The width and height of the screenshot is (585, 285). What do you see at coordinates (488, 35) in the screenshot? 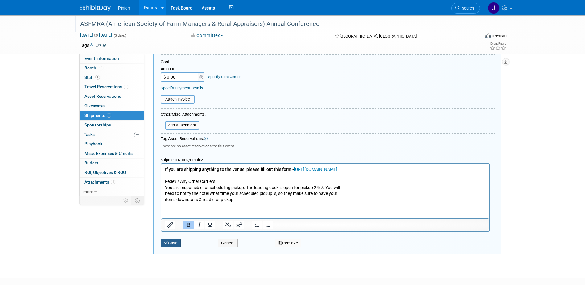
I see `img: Format-Inperson.png` at bounding box center [488, 35].